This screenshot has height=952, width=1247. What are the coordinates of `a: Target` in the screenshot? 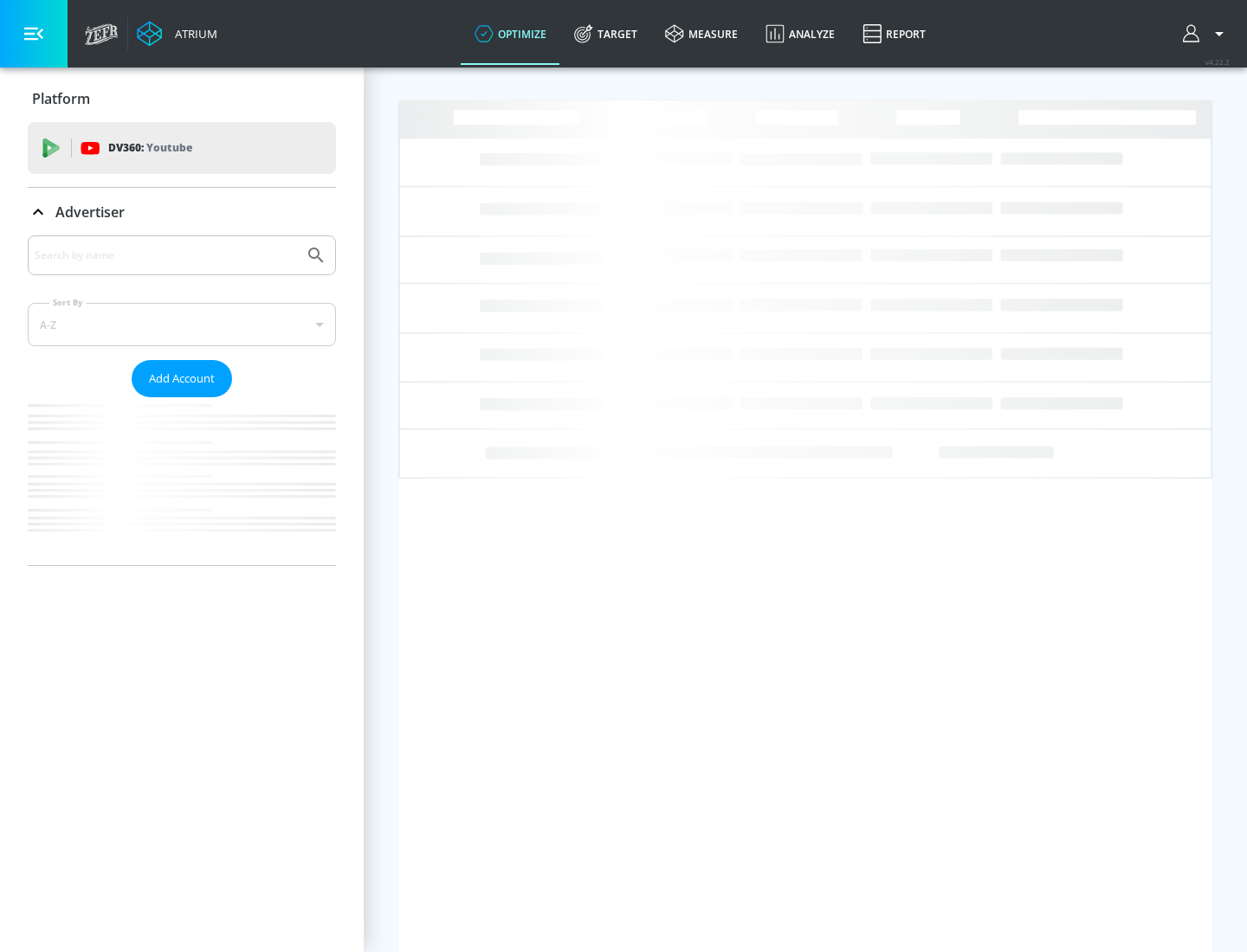 It's located at (605, 34).